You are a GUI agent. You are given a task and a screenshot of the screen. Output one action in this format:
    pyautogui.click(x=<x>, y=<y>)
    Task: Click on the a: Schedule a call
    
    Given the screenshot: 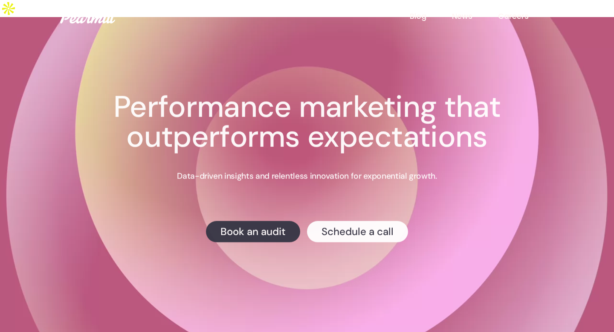 What is the action you would take?
    pyautogui.click(x=357, y=231)
    